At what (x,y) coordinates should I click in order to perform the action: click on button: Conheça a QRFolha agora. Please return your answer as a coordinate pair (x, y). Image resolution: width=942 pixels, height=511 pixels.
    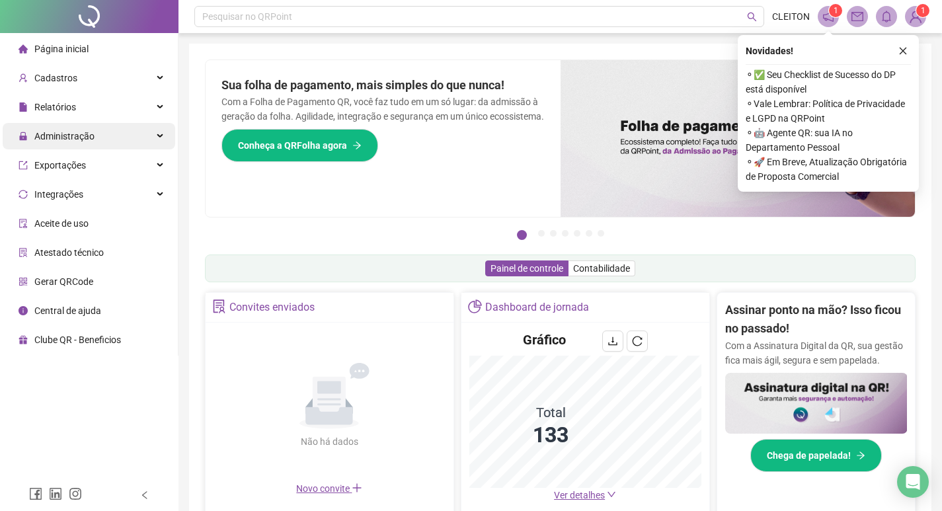
    Looking at the image, I should click on (299, 145).